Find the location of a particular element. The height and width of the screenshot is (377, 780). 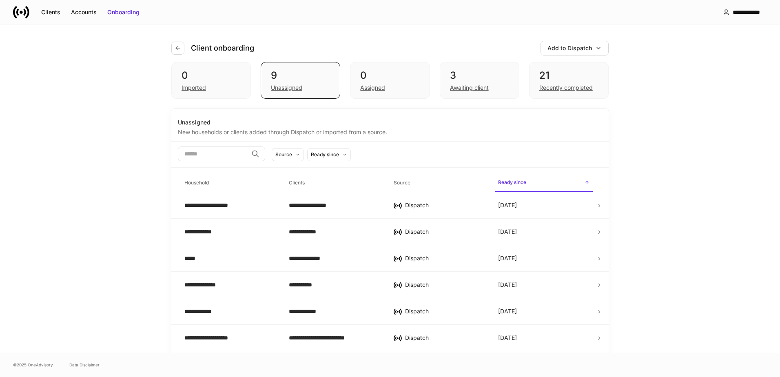

div: Onboarding is located at coordinates (123, 12).